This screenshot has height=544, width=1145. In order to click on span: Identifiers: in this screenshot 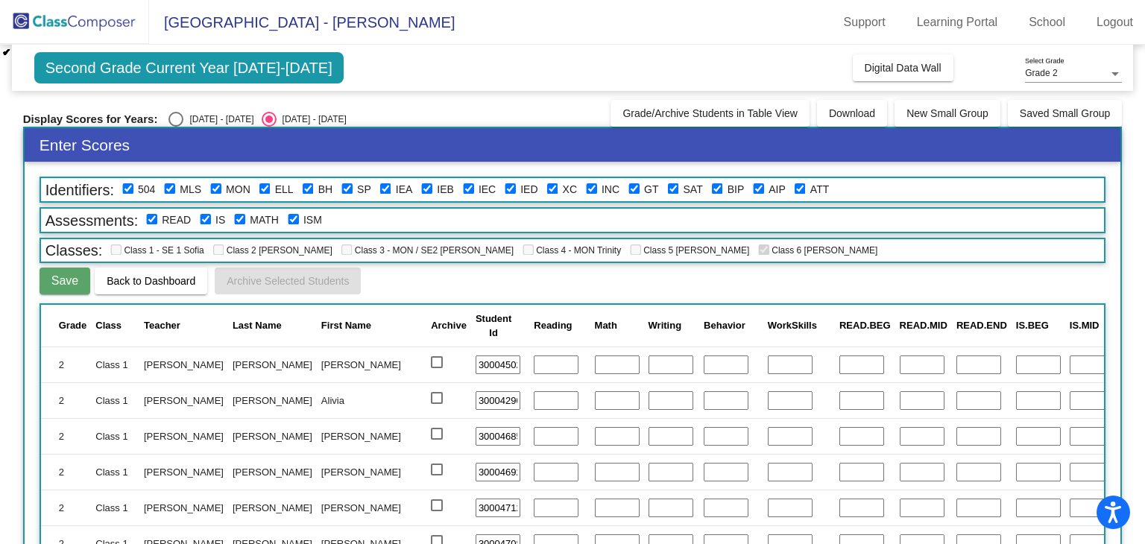, I will do `click(80, 190)`.